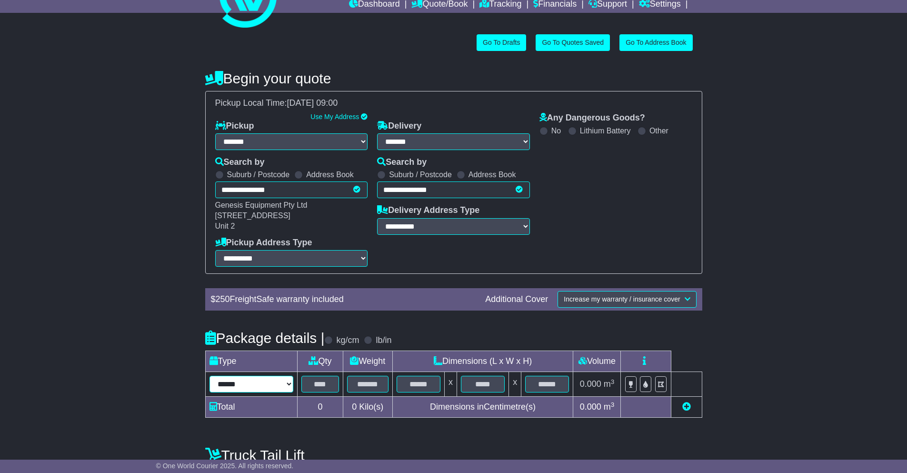 The height and width of the screenshot is (473, 907). Describe the element at coordinates (235, 126) in the screenshot. I see `label: Pickup` at that location.